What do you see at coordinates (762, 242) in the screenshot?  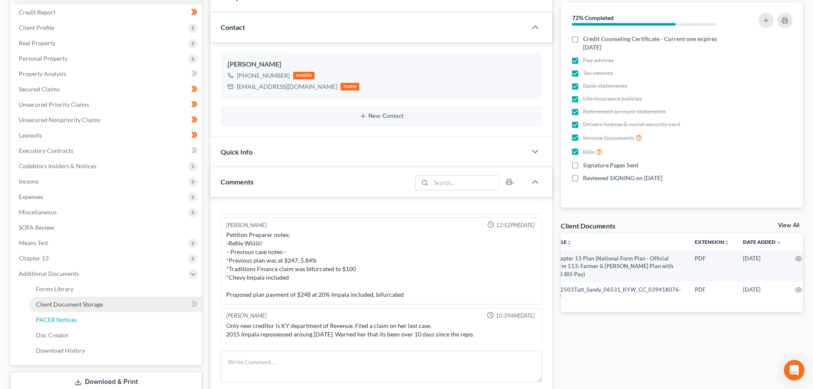 I see `a: Date Added expand_more` at bounding box center [762, 242].